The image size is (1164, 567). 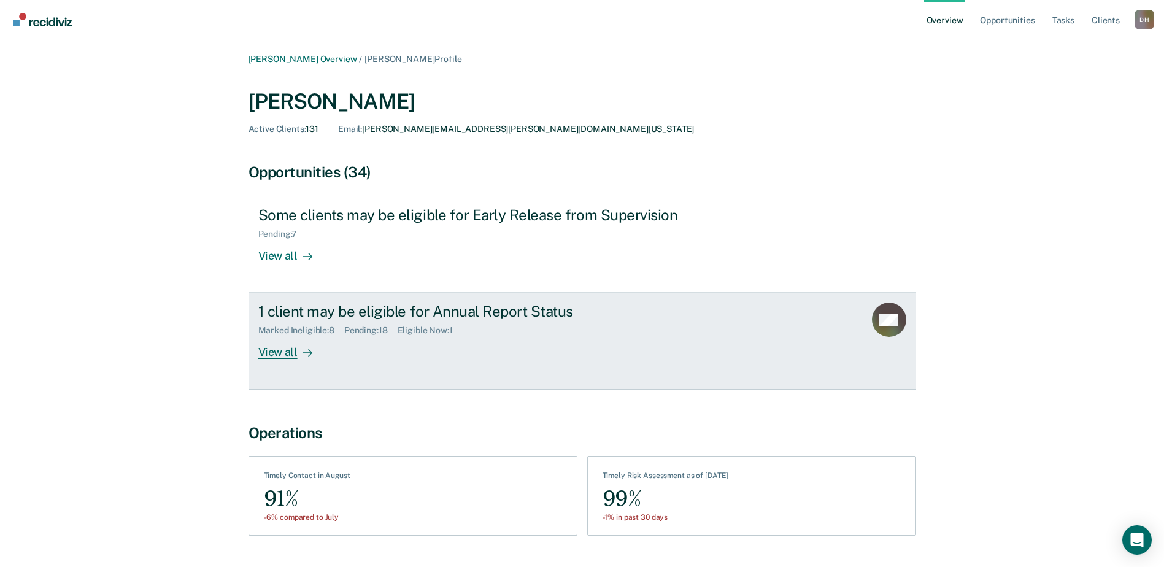 What do you see at coordinates (582, 172) in the screenshot?
I see `div: Opportunities (34)` at bounding box center [582, 172].